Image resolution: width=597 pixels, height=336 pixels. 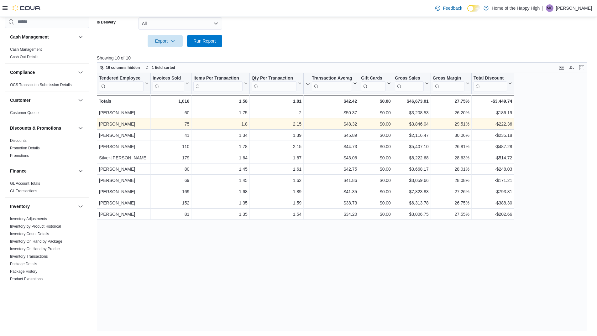 What do you see at coordinates (490, 78) in the screenshot?
I see `div: Total Discount` at bounding box center [490, 78].